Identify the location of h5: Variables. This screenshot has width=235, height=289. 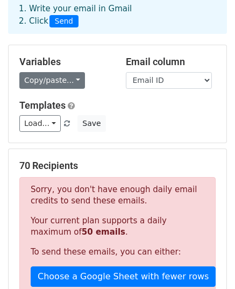
(65, 62).